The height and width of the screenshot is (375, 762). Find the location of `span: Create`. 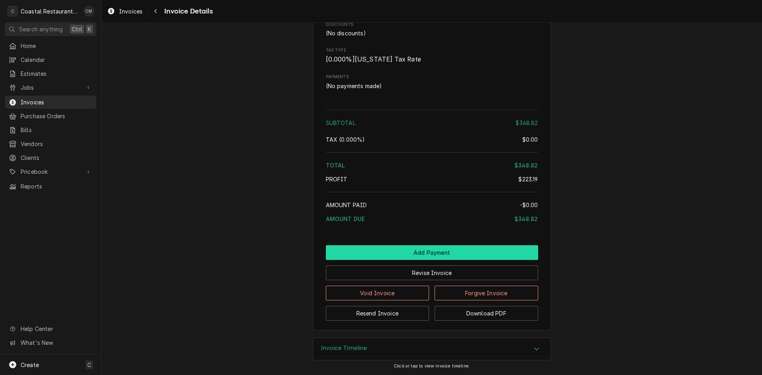

span: Create is located at coordinates (30, 365).